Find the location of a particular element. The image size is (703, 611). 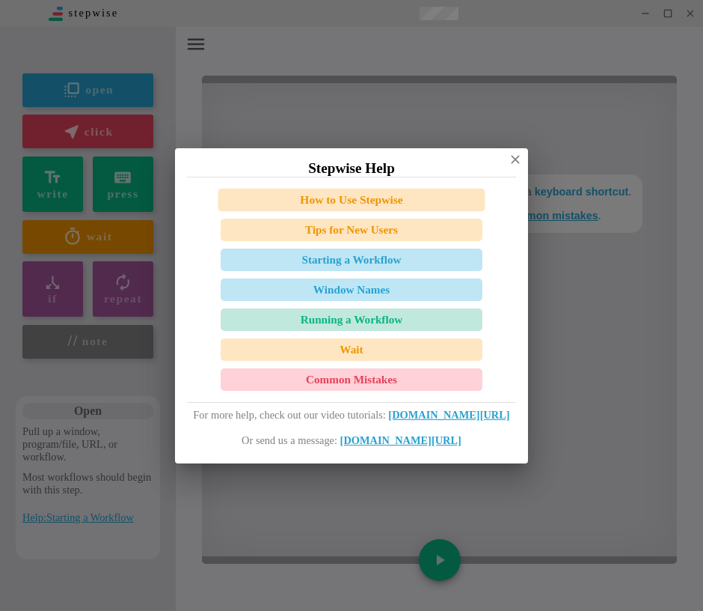

button: Wait is located at coordinates (352, 350).